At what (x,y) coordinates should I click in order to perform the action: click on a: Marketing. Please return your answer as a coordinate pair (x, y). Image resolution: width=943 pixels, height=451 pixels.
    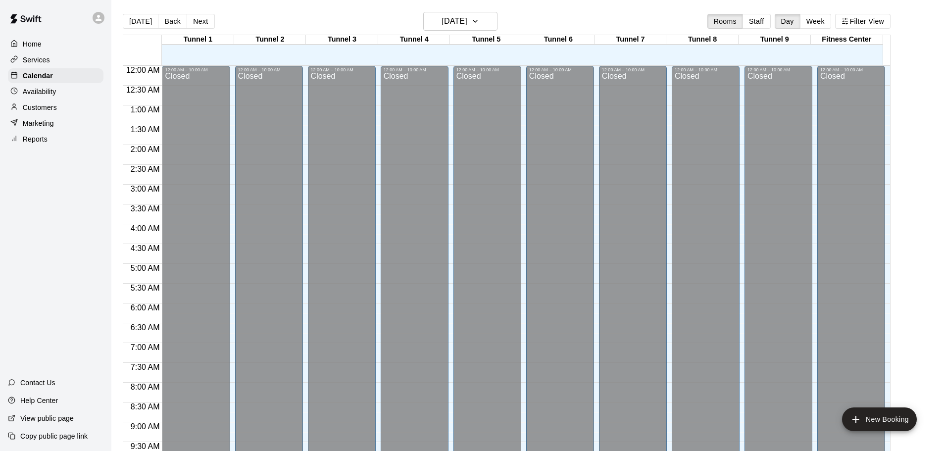
    Looking at the image, I should click on (55, 123).